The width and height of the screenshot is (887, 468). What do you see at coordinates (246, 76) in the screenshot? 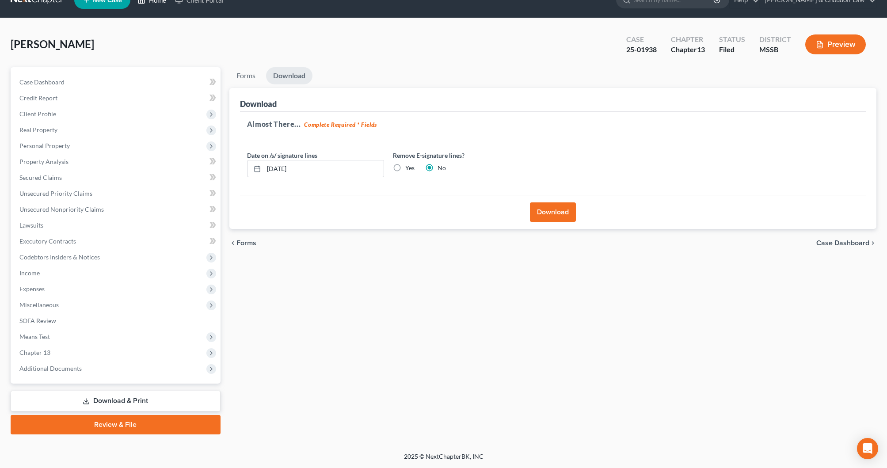
I see `a: Forms` at bounding box center [246, 76].